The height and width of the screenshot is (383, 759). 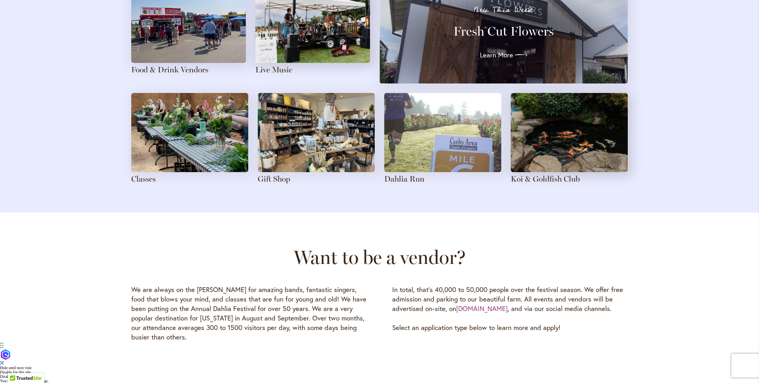 I want to click on a: Dahlia Run, so click(x=405, y=179).